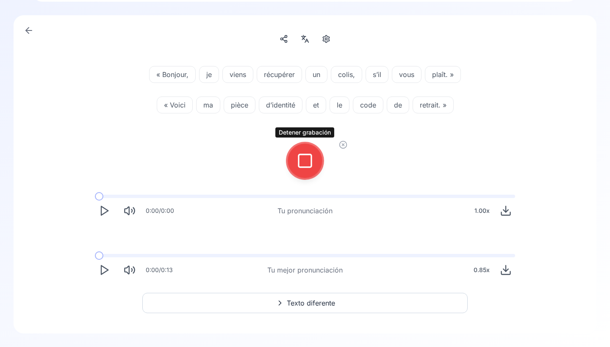 This screenshot has width=610, height=347. What do you see at coordinates (174, 105) in the screenshot?
I see `span: « Voici` at bounding box center [174, 105].